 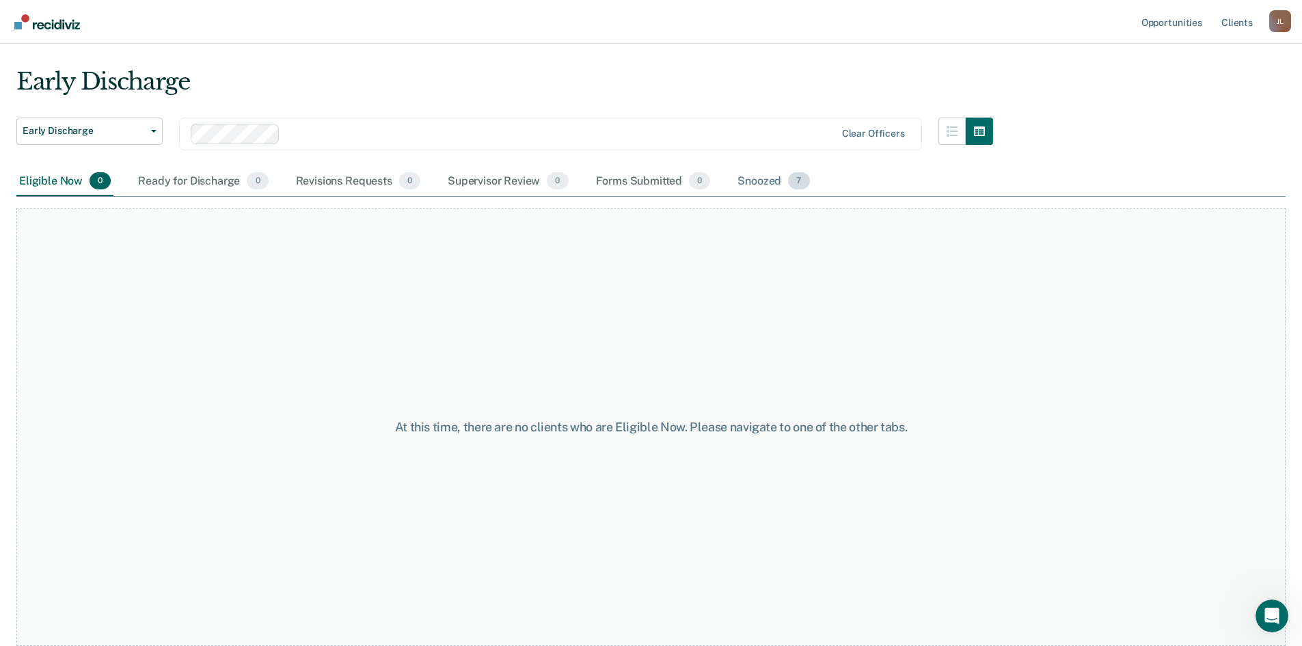 What do you see at coordinates (653, 182) in the screenshot?
I see `div: Forms Submitted0` at bounding box center [653, 182].